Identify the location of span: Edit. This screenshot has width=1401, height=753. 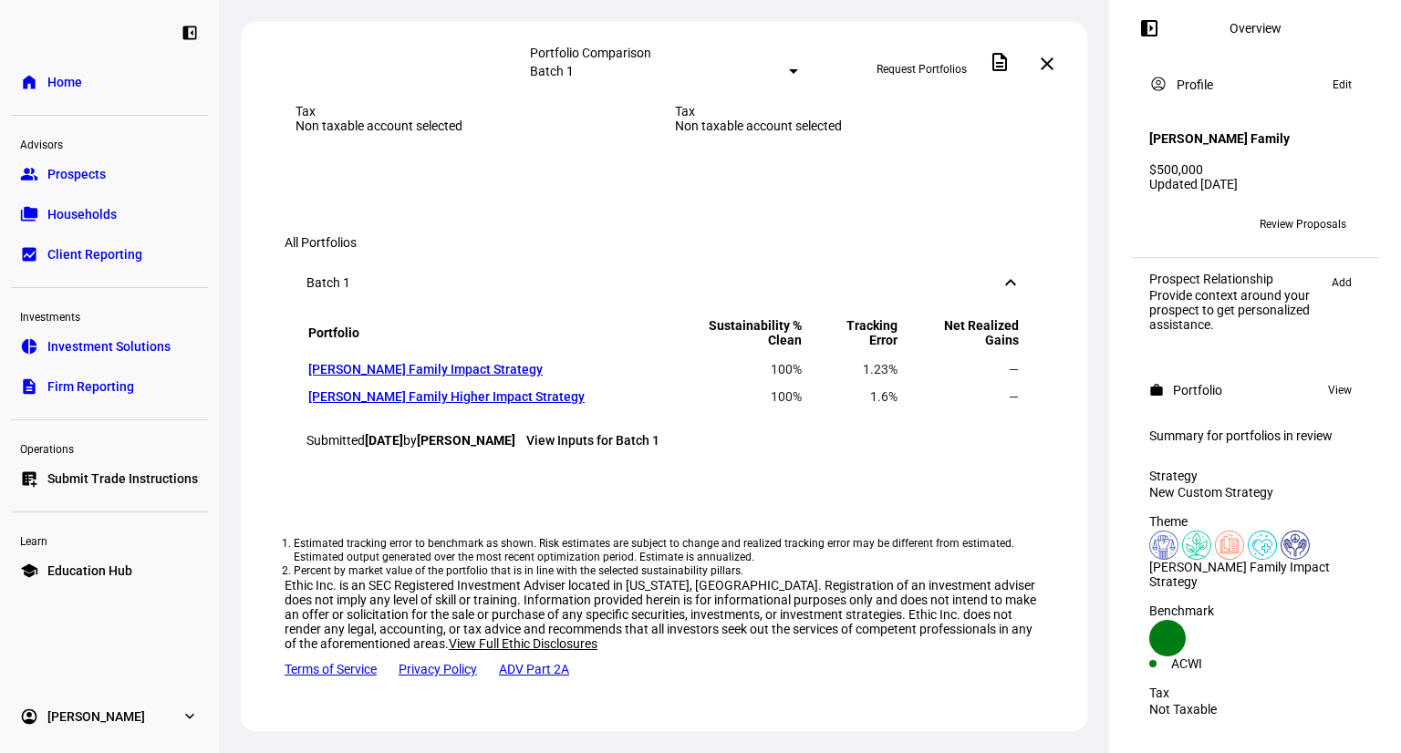
(1341, 85).